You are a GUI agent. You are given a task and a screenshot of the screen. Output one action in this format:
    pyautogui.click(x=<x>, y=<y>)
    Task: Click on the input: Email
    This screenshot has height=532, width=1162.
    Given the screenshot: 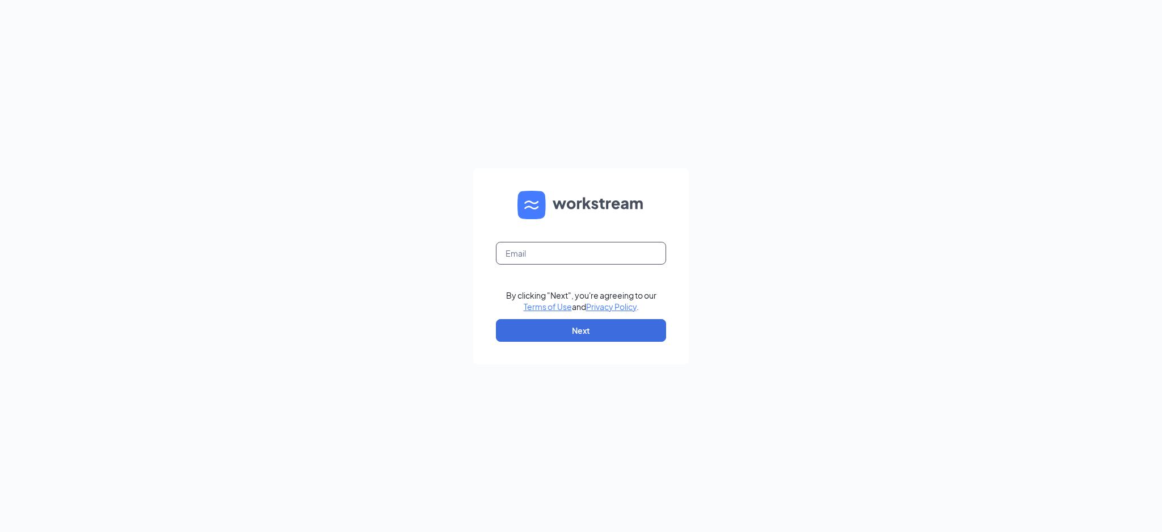 What is the action you would take?
    pyautogui.click(x=581, y=253)
    